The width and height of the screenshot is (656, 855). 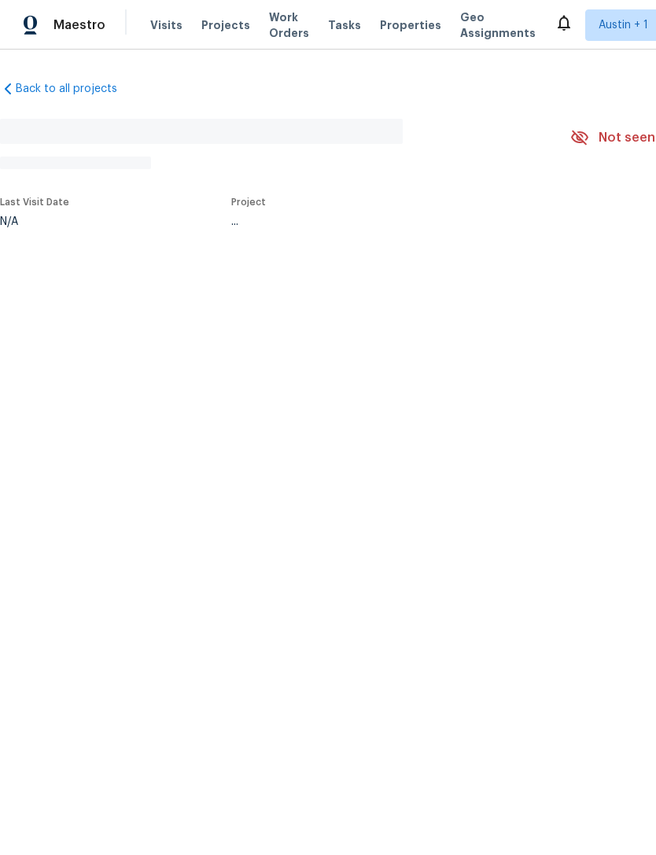 I want to click on span: Tasks, so click(x=345, y=25).